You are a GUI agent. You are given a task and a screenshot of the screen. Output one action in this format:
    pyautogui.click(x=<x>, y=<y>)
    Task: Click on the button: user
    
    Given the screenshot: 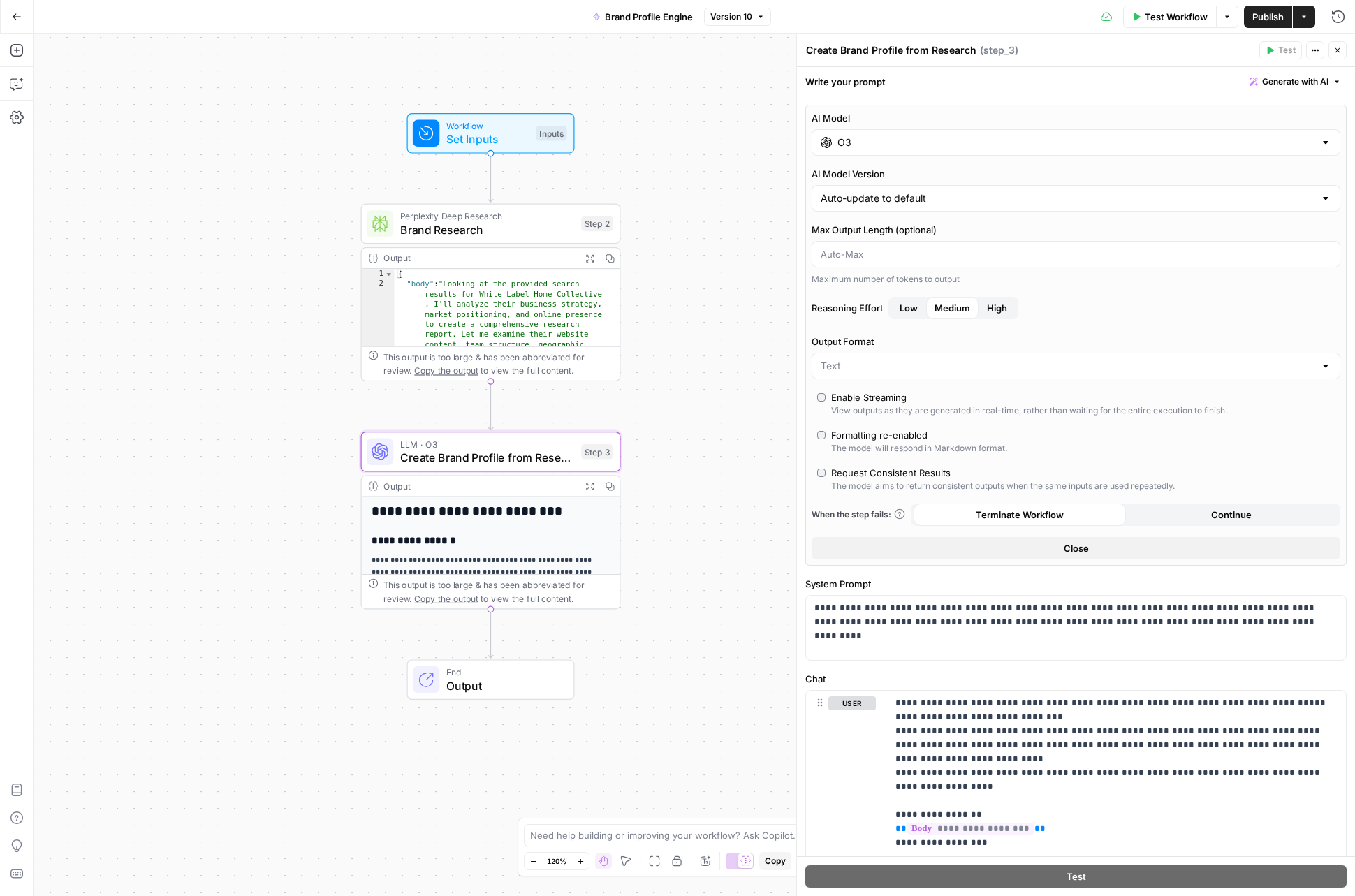 What is the action you would take?
    pyautogui.click(x=852, y=703)
    